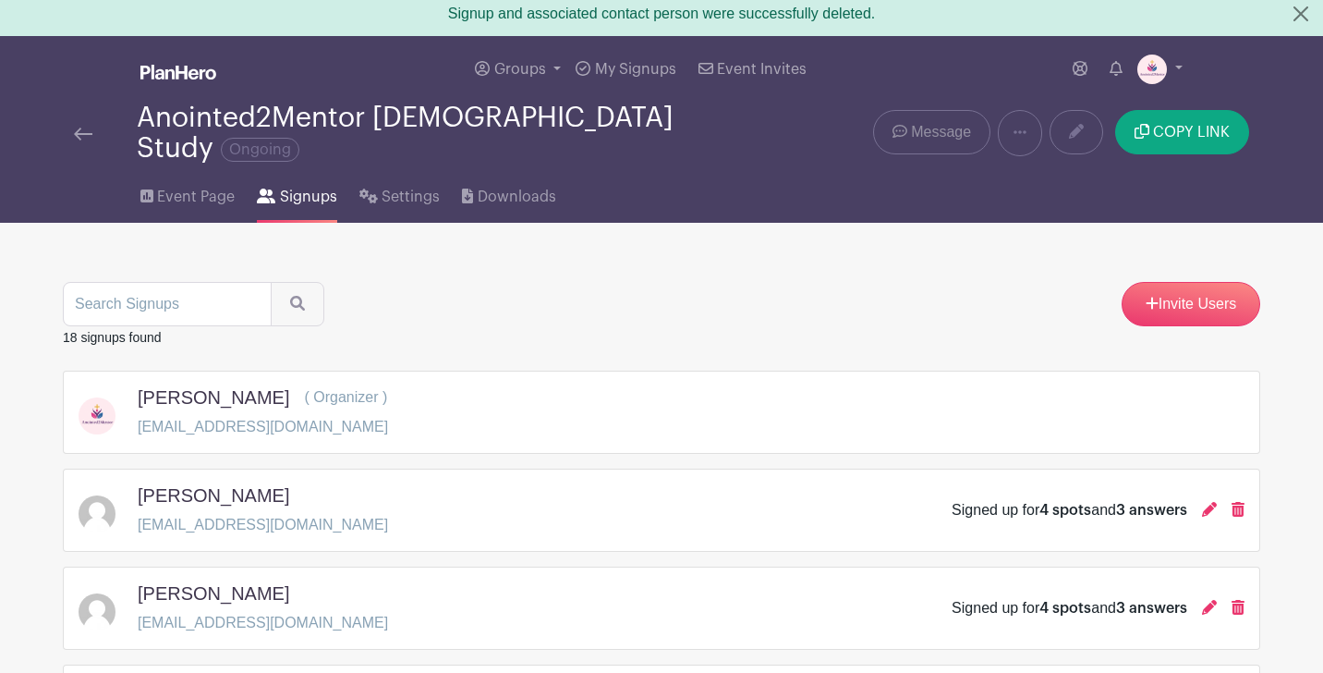 This screenshot has height=673, width=1323. What do you see at coordinates (761, 69) in the screenshot?
I see `span: Event Invites` at bounding box center [761, 69].